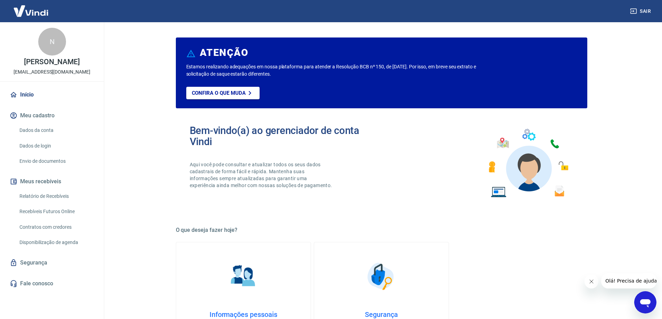  I want to click on div: N, so click(52, 42).